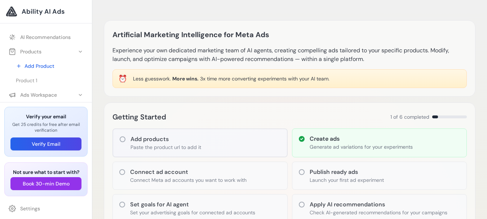  Describe the element at coordinates (264, 79) in the screenshot. I see `span: 3x time more converting experiments with your AI team.` at that location.